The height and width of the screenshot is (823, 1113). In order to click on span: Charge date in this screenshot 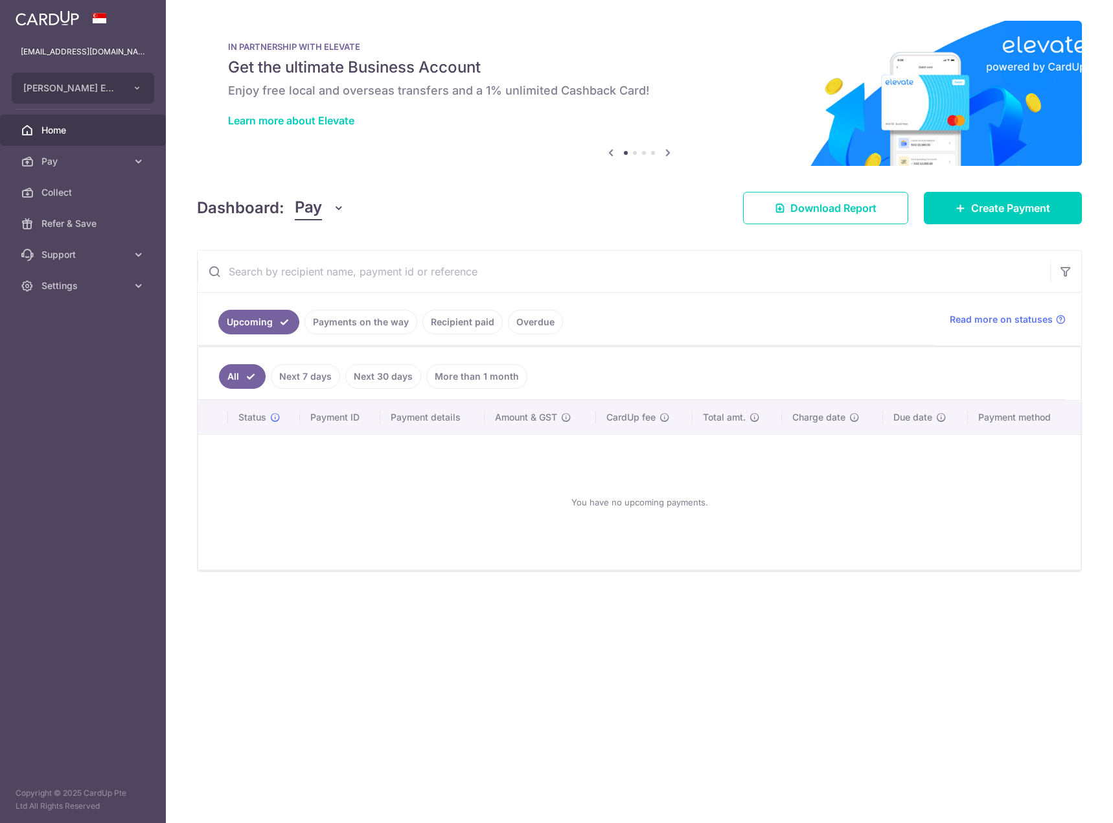, I will do `click(819, 417)`.